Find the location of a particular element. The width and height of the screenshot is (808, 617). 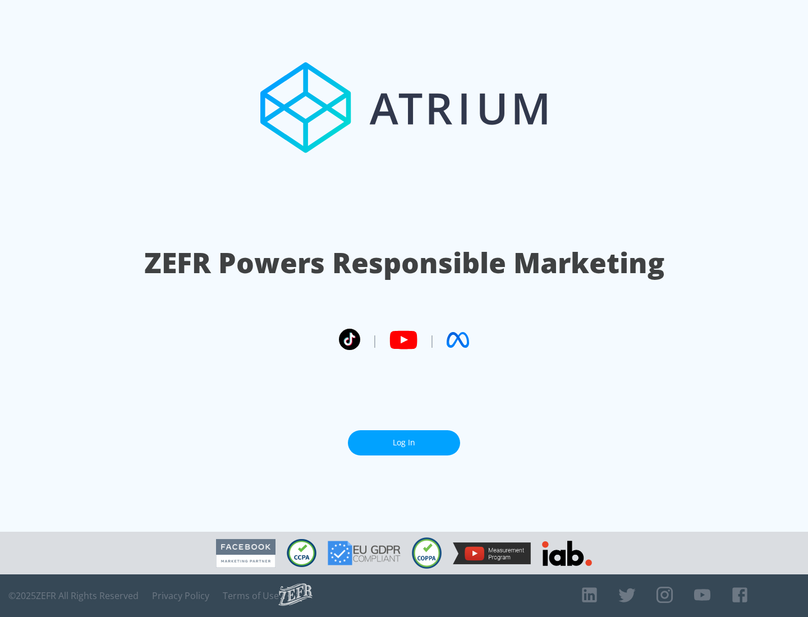

img: IAB is located at coordinates (567, 553).